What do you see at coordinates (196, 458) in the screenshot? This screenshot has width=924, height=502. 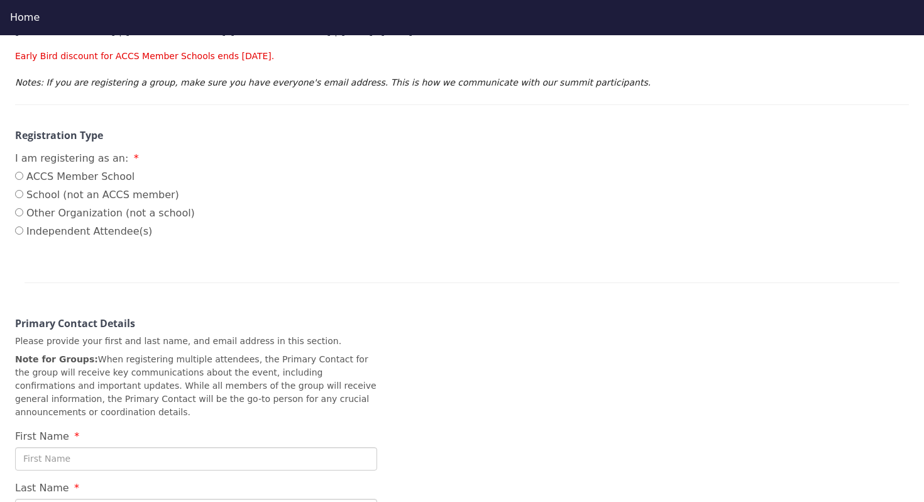 I see `input: First Name` at bounding box center [196, 458].